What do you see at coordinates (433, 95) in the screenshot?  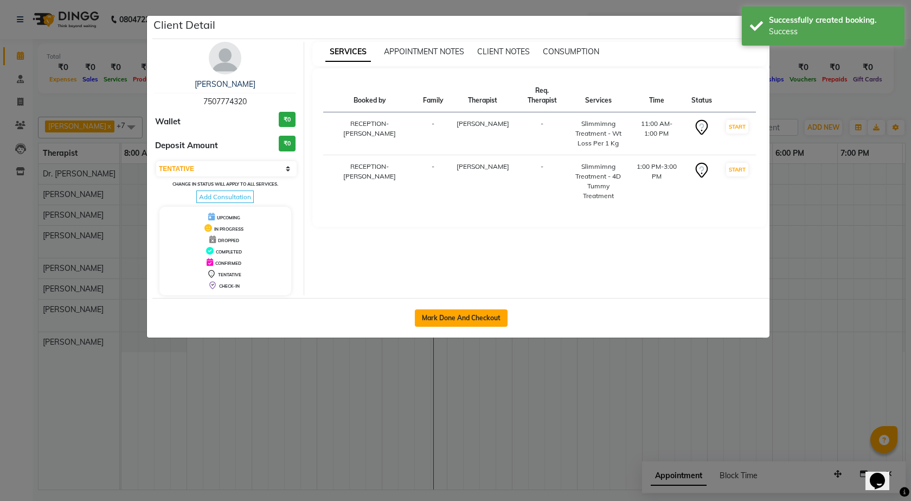 I see `th: Family` at bounding box center [433, 95].